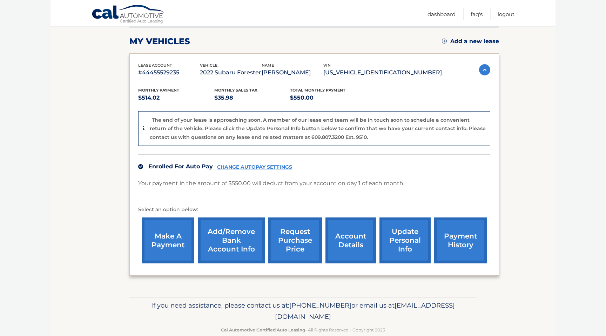 The height and width of the screenshot is (336, 606). Describe the element at coordinates (506, 14) in the screenshot. I see `a: Logout` at that location.